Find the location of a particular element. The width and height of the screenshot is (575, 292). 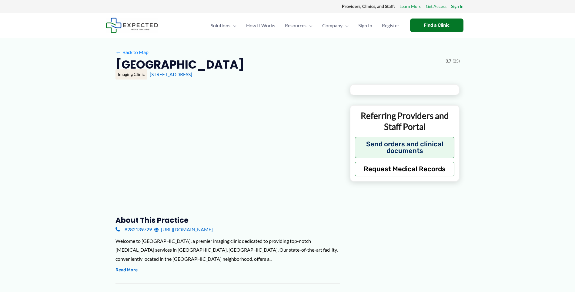

span: (25) is located at coordinates (457, 61).